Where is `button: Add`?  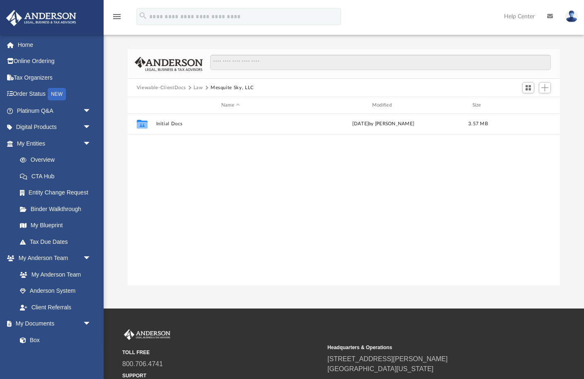 button: Add is located at coordinates (545, 88).